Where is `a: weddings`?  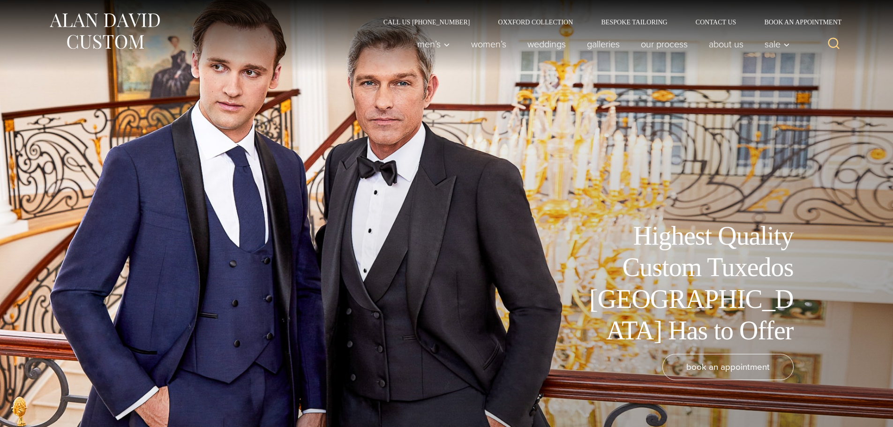
a: weddings is located at coordinates (546, 44).